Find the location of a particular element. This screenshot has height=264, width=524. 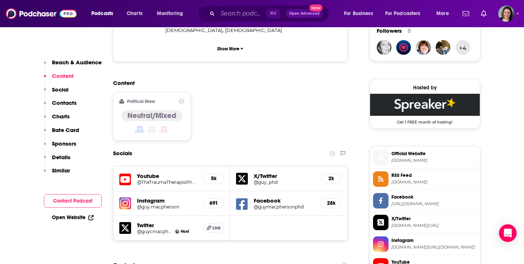

a: Link is located at coordinates (213, 228).